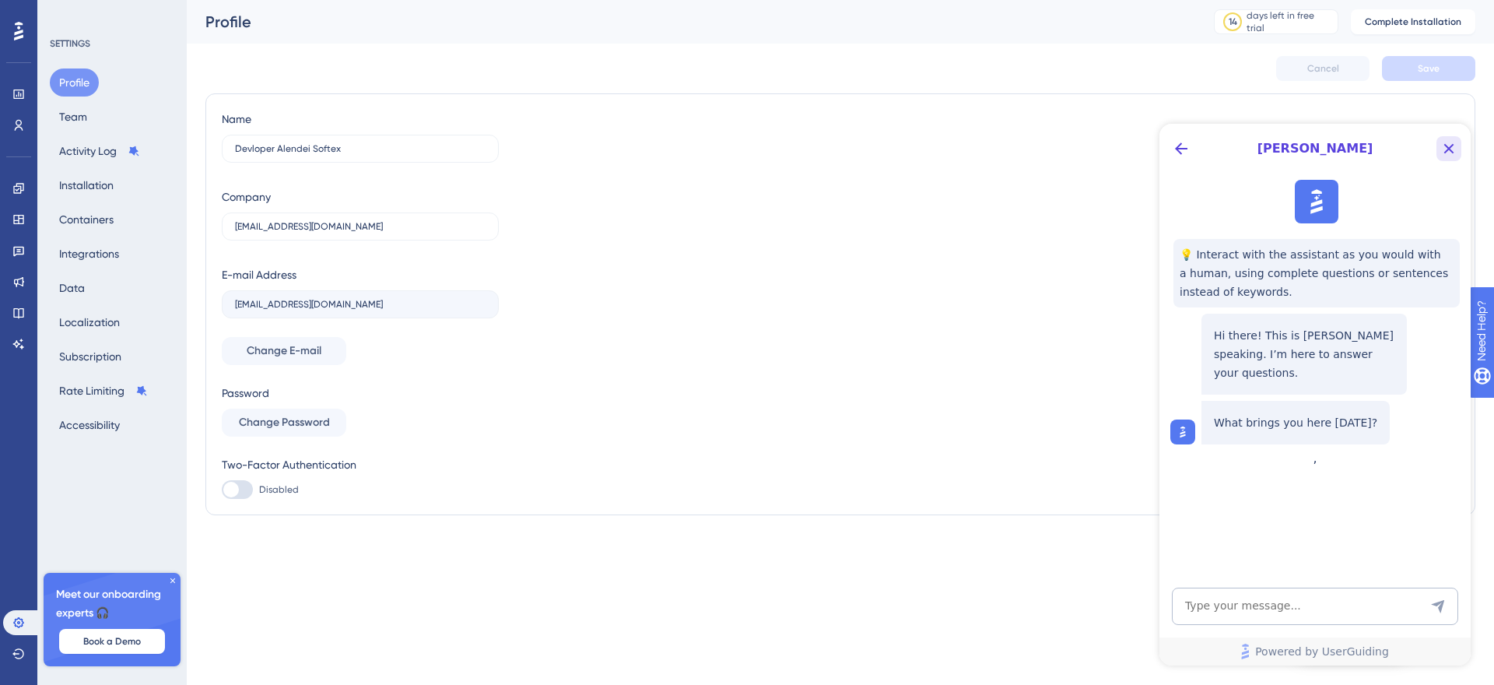 This screenshot has width=1494, height=685. Describe the element at coordinates (259, 275) in the screenshot. I see `div: E-mail Address` at that location.